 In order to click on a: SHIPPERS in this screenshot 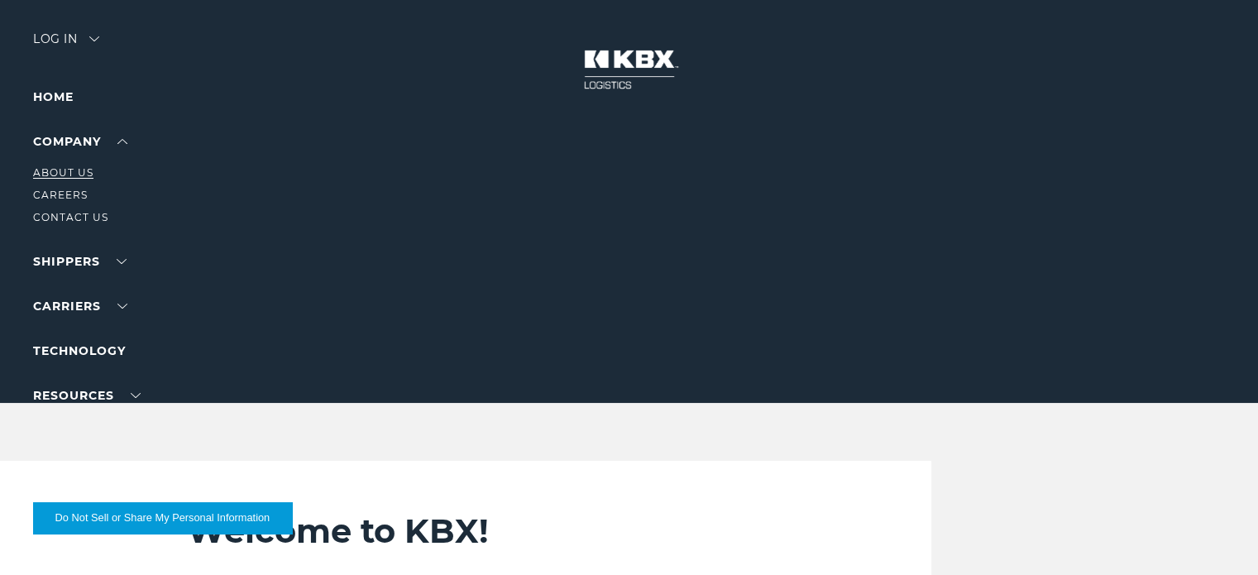, I will do `click(79, 261)`.